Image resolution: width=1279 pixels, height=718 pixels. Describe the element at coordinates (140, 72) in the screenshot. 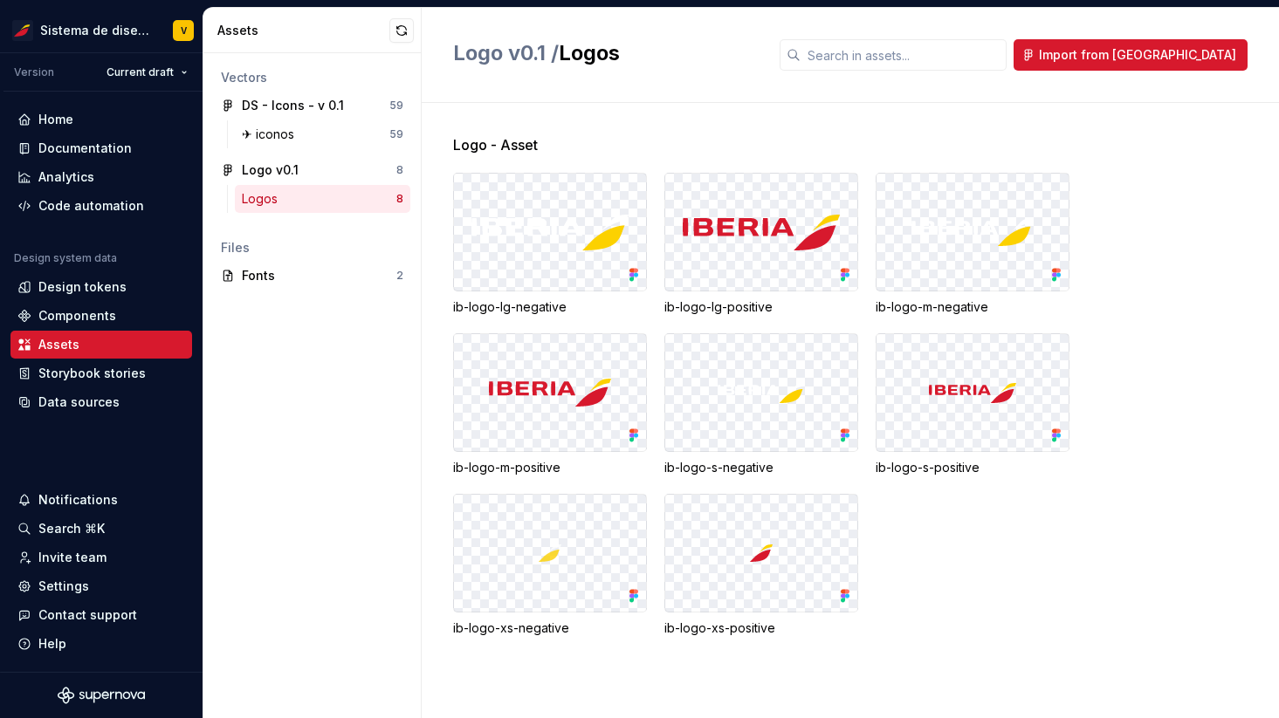

I see `span: Current draft` at that location.